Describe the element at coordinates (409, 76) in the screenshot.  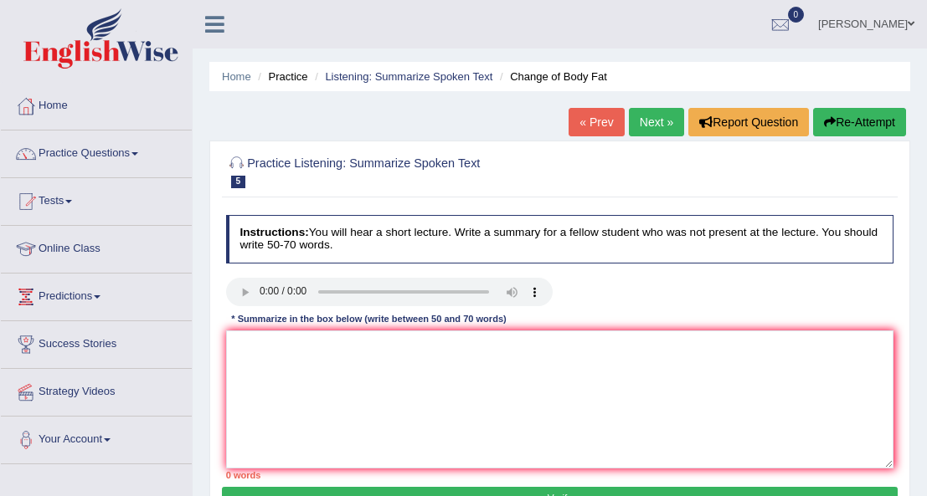
I see `a: Listening: Summarize Spoken Text` at that location.